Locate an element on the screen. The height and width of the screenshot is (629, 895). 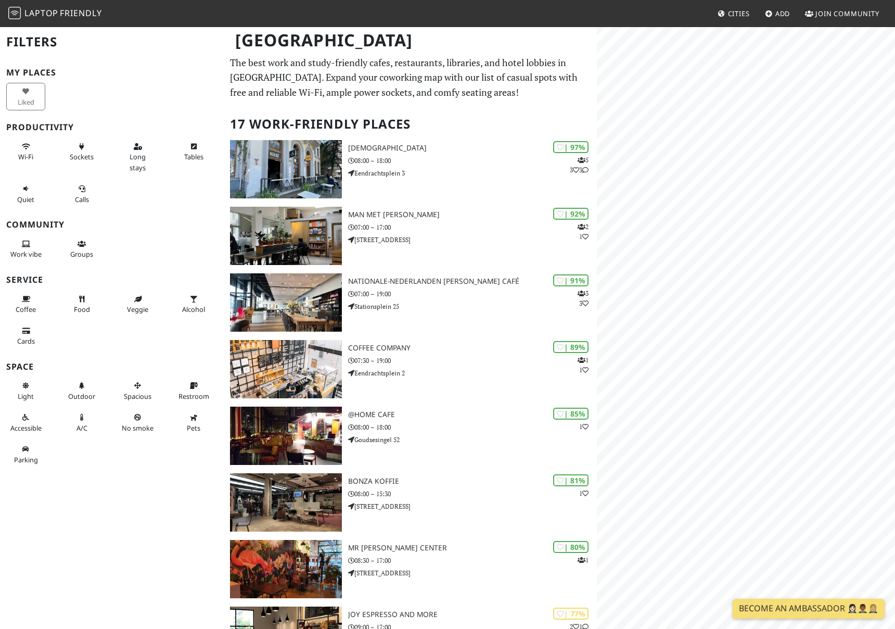
span: Natural light is located at coordinates (26, 396).